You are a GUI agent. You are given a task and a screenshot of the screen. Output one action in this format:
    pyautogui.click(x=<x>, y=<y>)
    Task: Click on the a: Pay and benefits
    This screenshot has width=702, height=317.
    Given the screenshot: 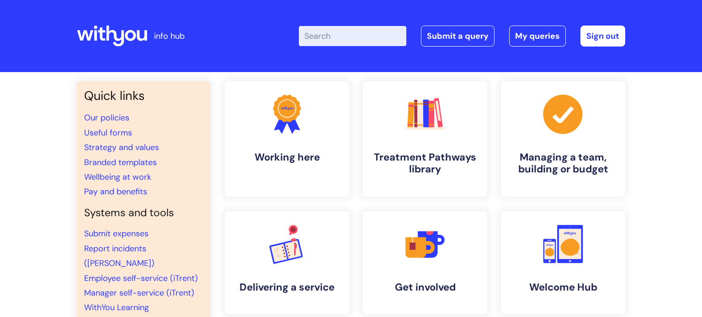 What is the action you would take?
    pyautogui.click(x=116, y=192)
    